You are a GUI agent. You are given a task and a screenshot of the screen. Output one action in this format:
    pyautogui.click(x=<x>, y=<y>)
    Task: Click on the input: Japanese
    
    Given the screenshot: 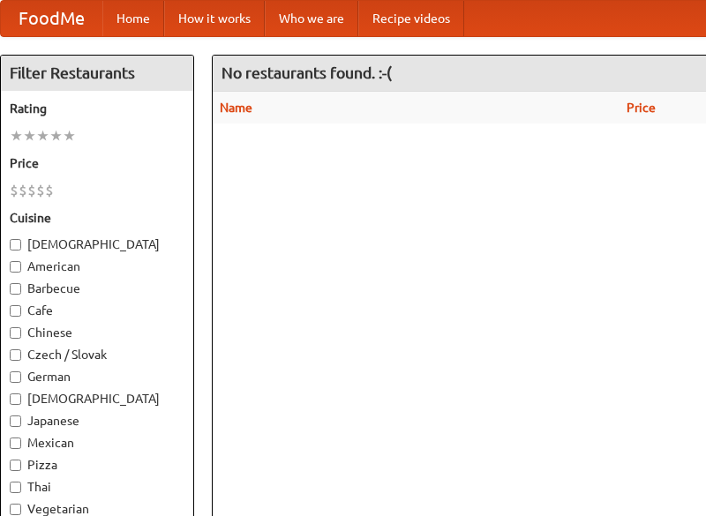 What is the action you would take?
    pyautogui.click(x=15, y=421)
    